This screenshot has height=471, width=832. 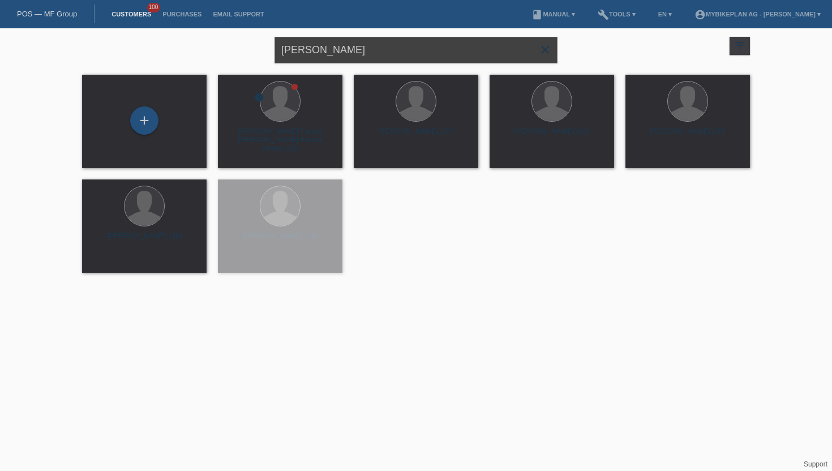 What do you see at coordinates (537, 15) in the screenshot?
I see `i: book` at bounding box center [537, 15].